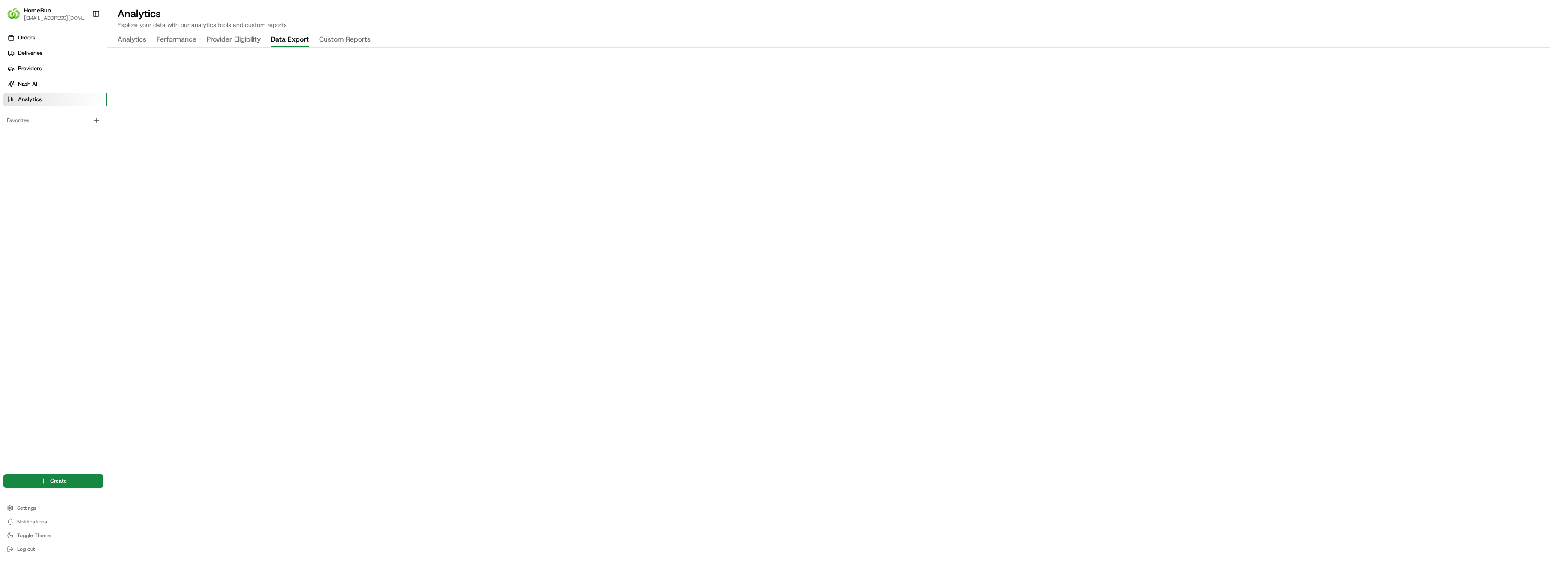 This screenshot has height=562, width=1550. Describe the element at coordinates (53, 120) in the screenshot. I see `div: Favorites` at that location.